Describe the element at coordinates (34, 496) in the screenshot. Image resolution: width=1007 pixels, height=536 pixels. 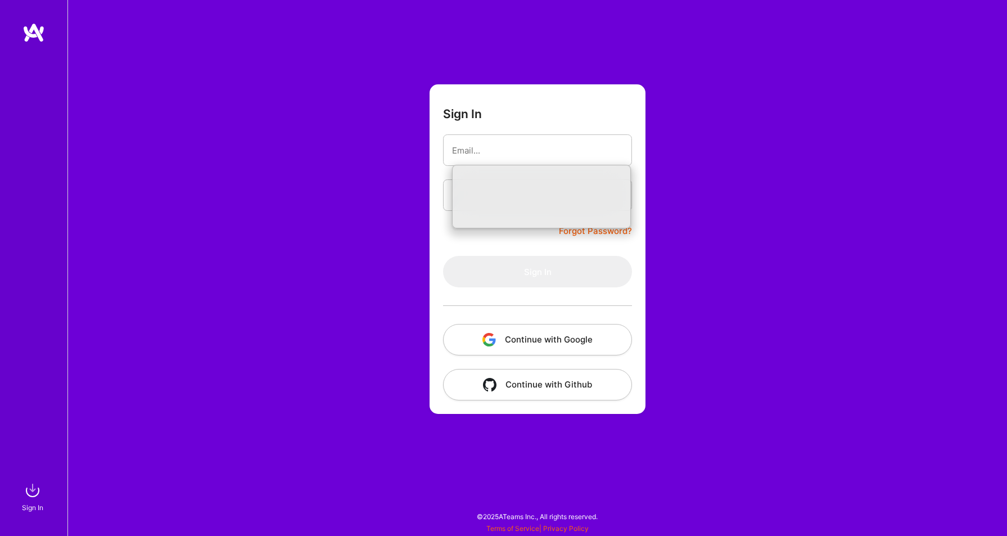
I see `a: sign inSign In` at that location.